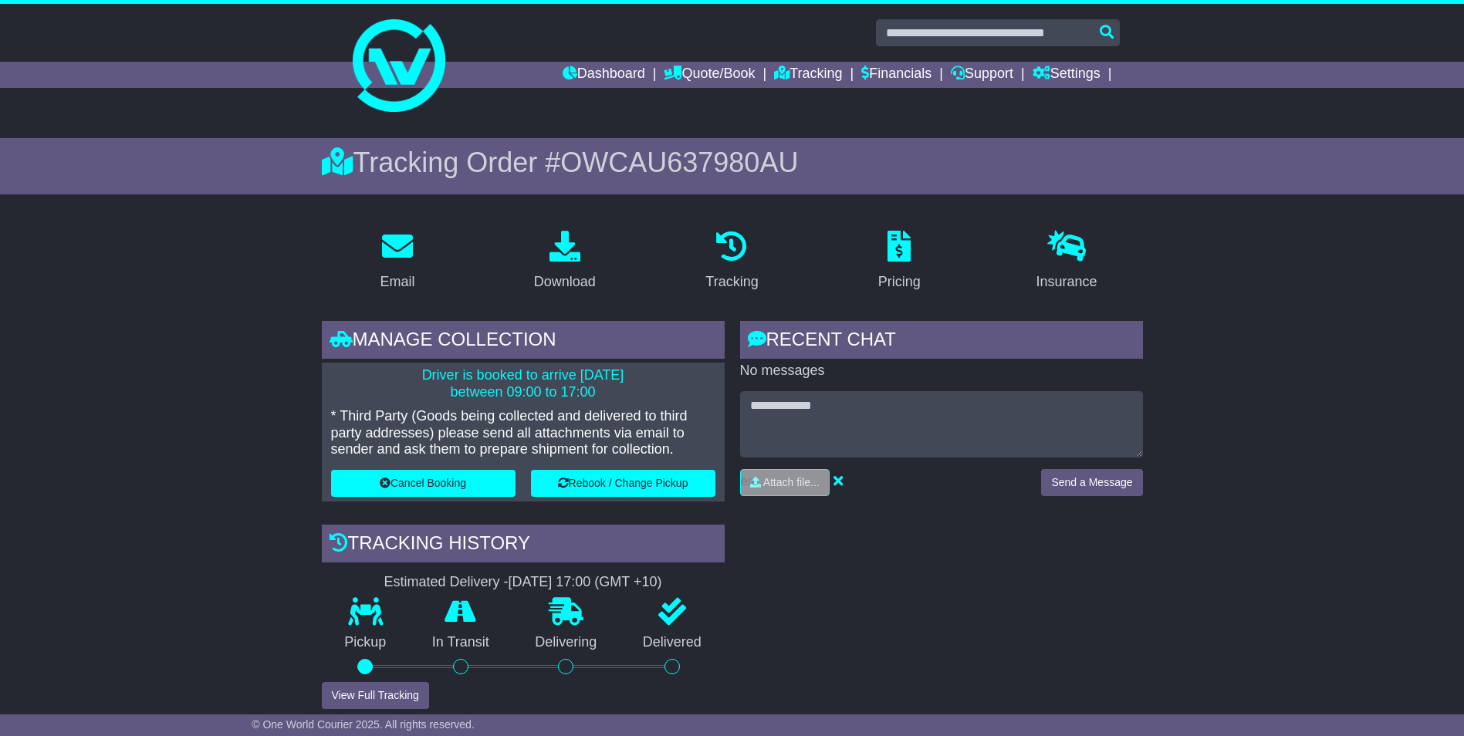 The width and height of the screenshot is (1464, 736). I want to click on a: Dashboard, so click(603, 75).